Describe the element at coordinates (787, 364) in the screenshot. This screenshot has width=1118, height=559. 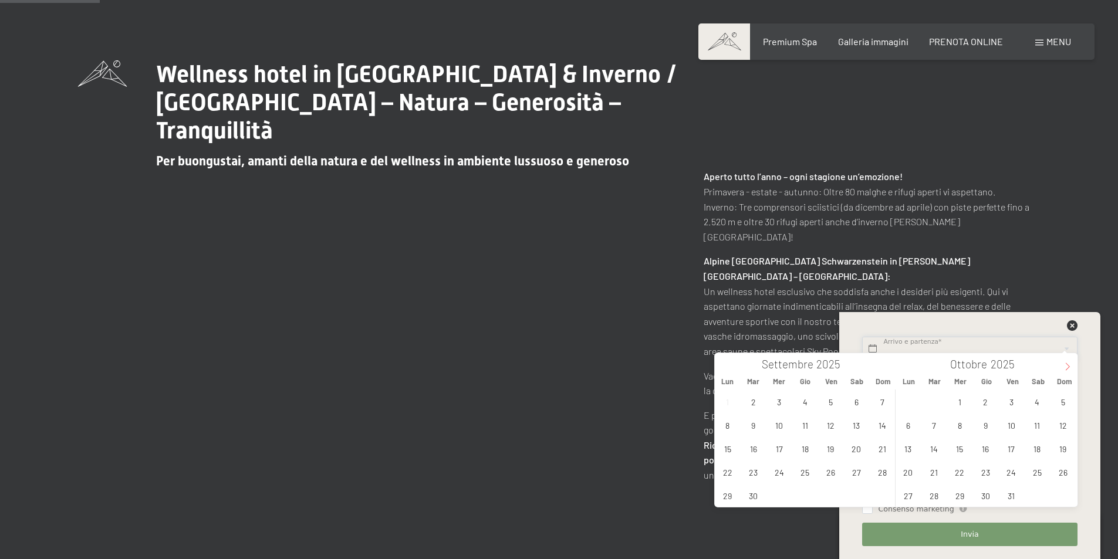
I see `span: Settembre` at that location.